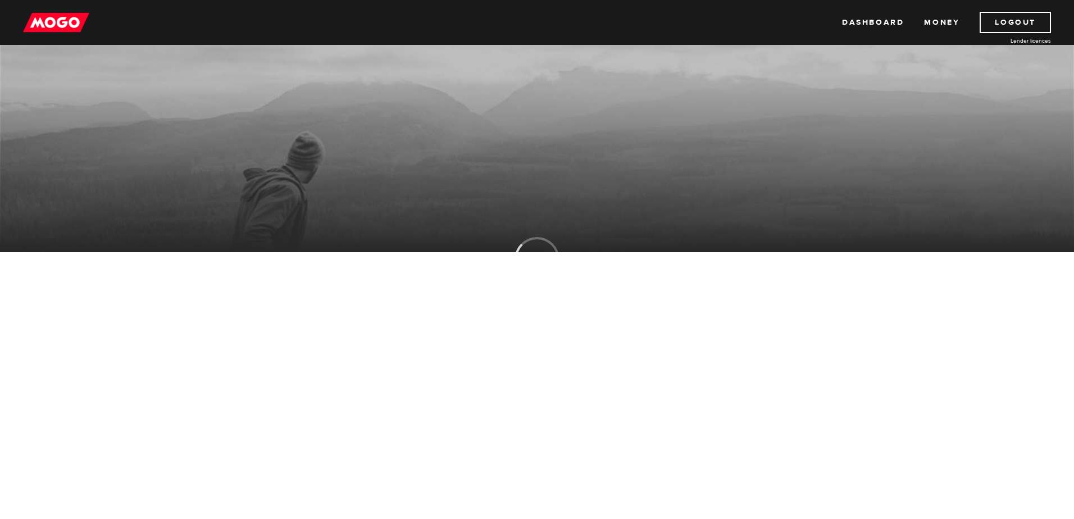 The height and width of the screenshot is (519, 1074). Describe the element at coordinates (873, 22) in the screenshot. I see `a: Dashboard` at that location.